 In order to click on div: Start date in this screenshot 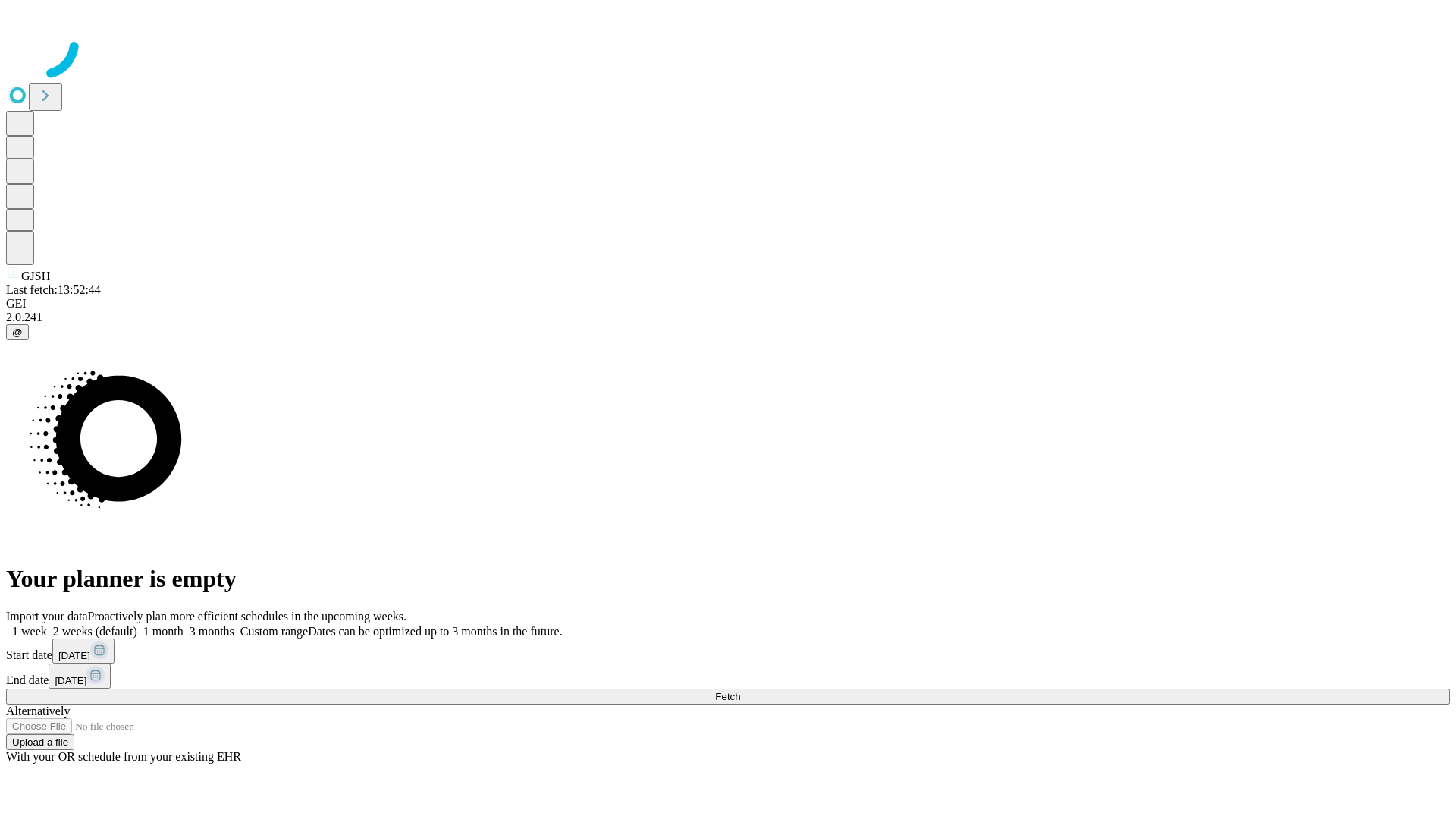, I will do `click(728, 651)`.